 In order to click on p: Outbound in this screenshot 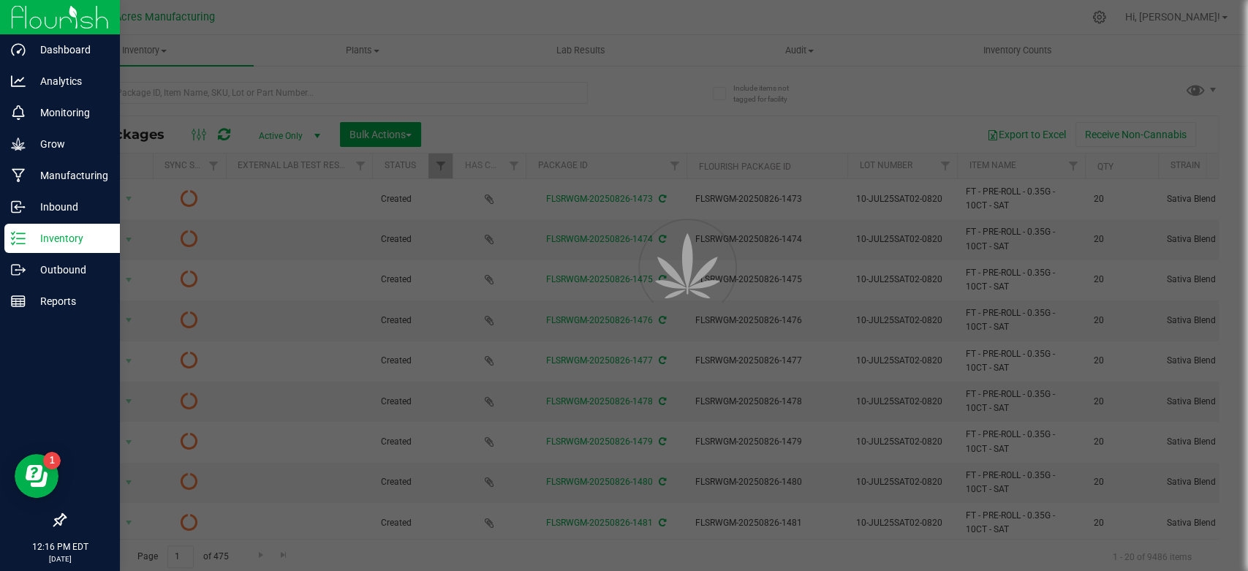, I will do `click(69, 270)`.